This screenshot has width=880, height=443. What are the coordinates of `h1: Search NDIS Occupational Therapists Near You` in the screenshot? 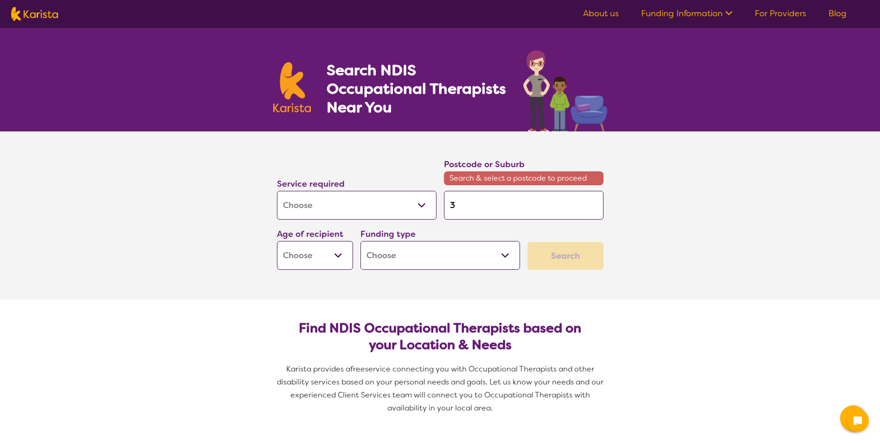 It's located at (417, 89).